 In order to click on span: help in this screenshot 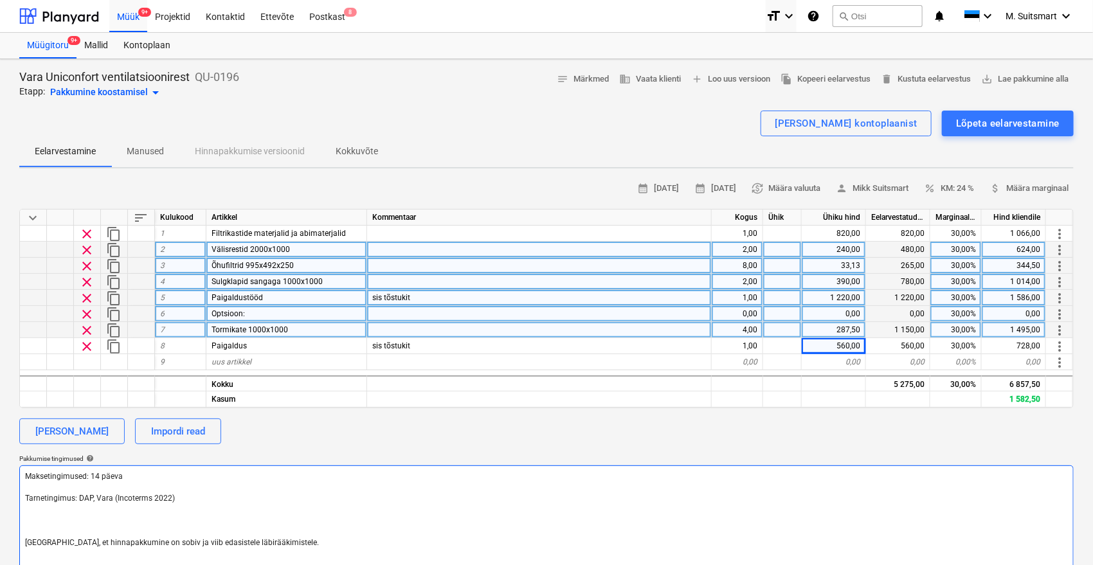, I will do `click(89, 458)`.